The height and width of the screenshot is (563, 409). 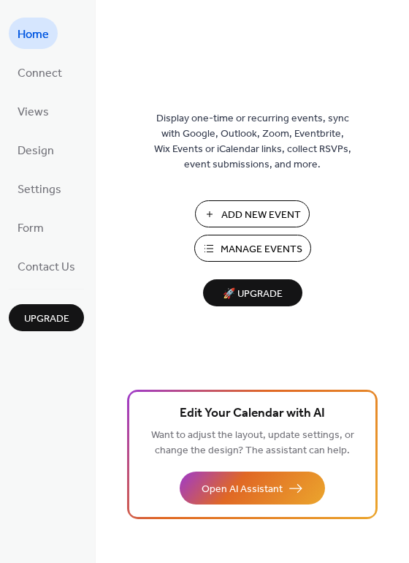 What do you see at coordinates (33, 34) in the screenshot?
I see `span: Home` at bounding box center [33, 34].